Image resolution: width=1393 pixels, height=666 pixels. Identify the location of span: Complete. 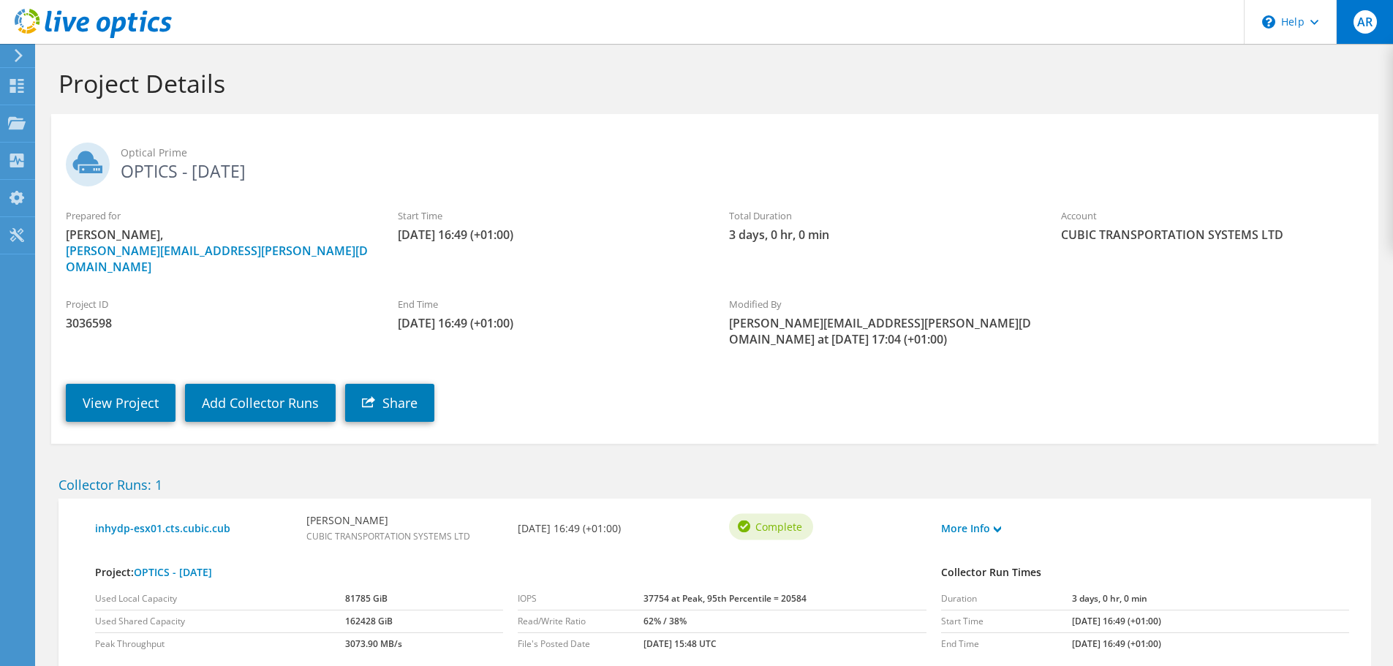
(779, 527).